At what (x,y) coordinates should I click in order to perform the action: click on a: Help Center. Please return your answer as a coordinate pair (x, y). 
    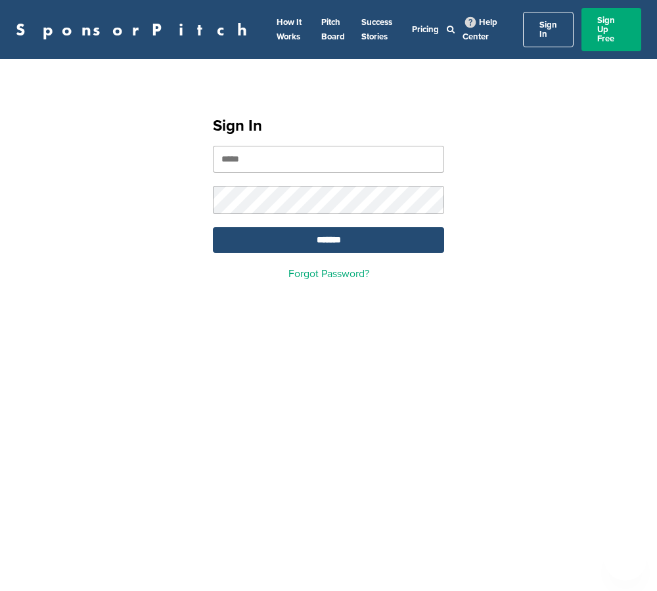
    Looking at the image, I should click on (480, 30).